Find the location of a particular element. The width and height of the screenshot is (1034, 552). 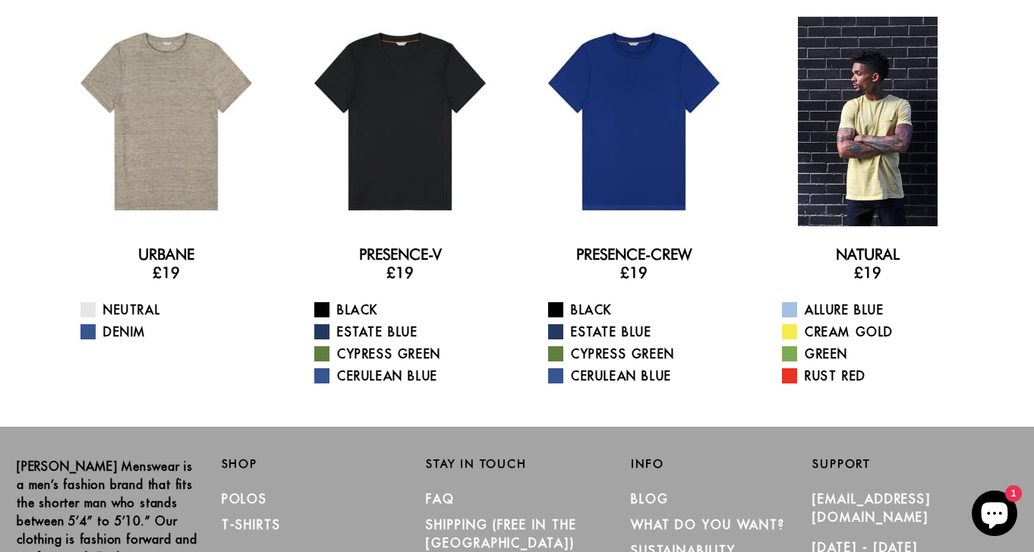

a: Denim is located at coordinates (175, 332).